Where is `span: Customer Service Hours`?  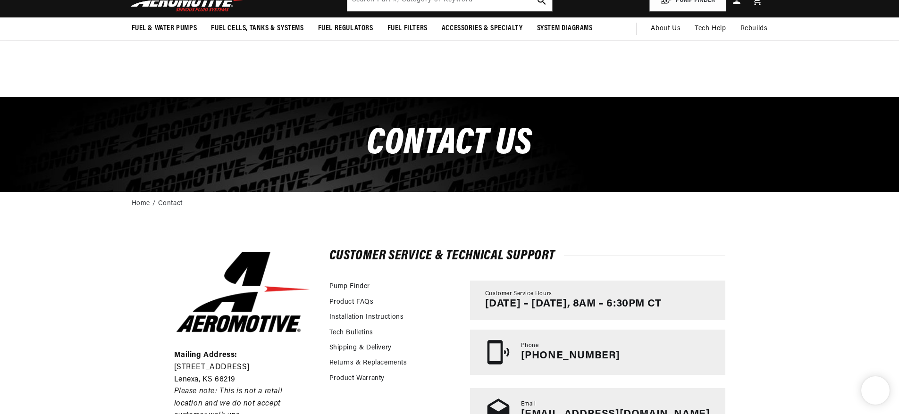 span: Customer Service Hours is located at coordinates (518, 294).